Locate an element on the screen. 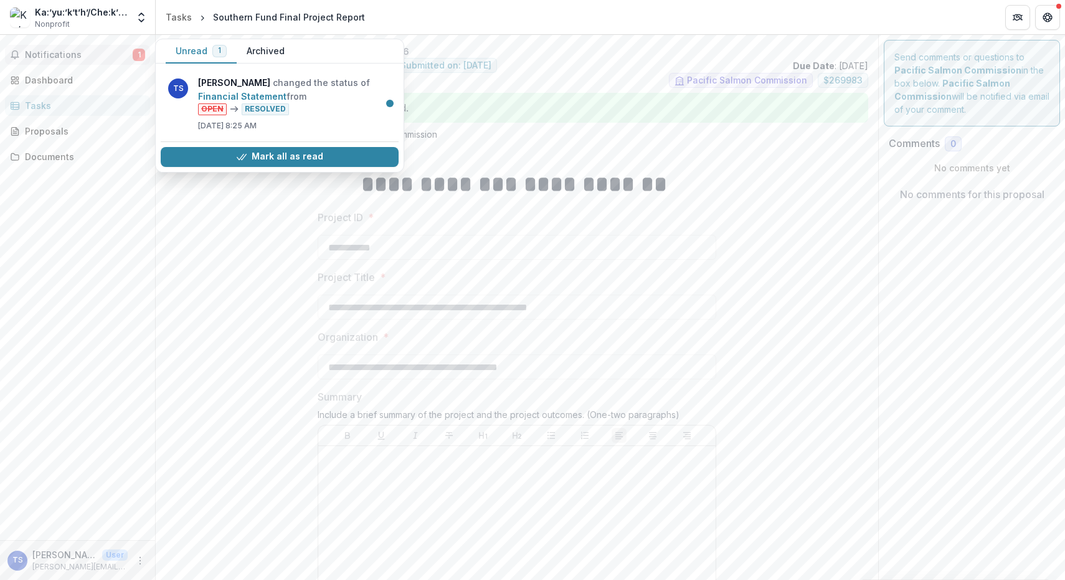 Image resolution: width=1065 pixels, height=580 pixels. div: Dashboard is located at coordinates (82, 80).